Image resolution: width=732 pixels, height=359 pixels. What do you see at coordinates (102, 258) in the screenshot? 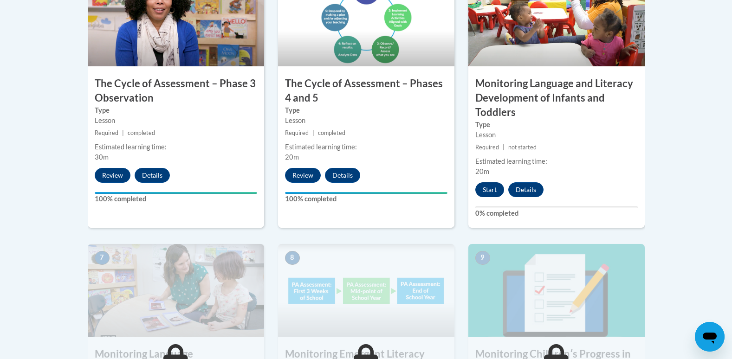
I see `span: 7` at bounding box center [102, 258].